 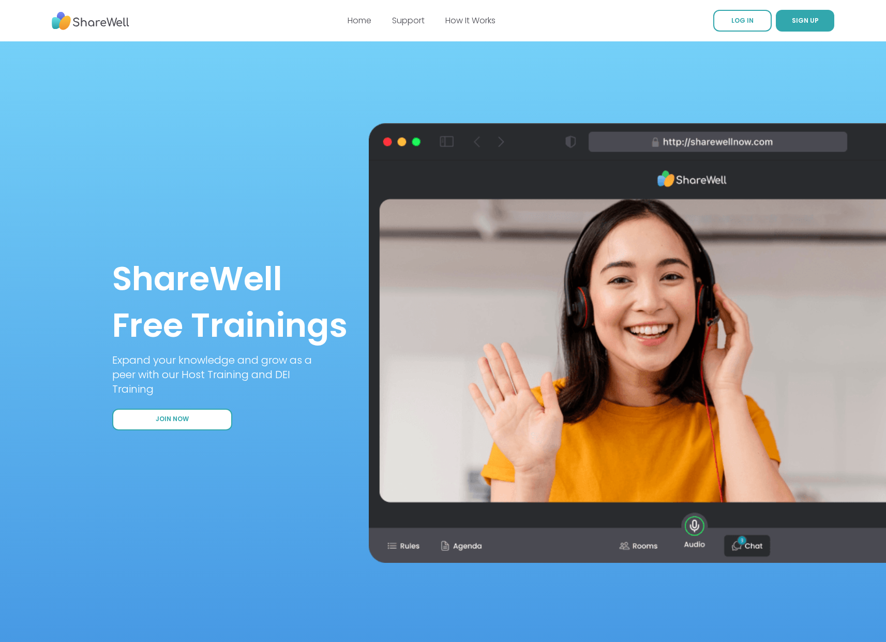 I want to click on a: How It Works, so click(x=470, y=20).